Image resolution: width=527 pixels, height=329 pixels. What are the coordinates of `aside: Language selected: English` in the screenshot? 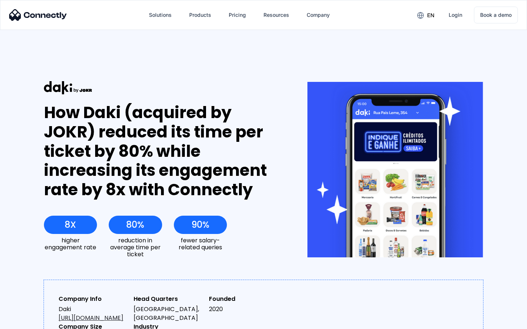 It's located at (26, 322).